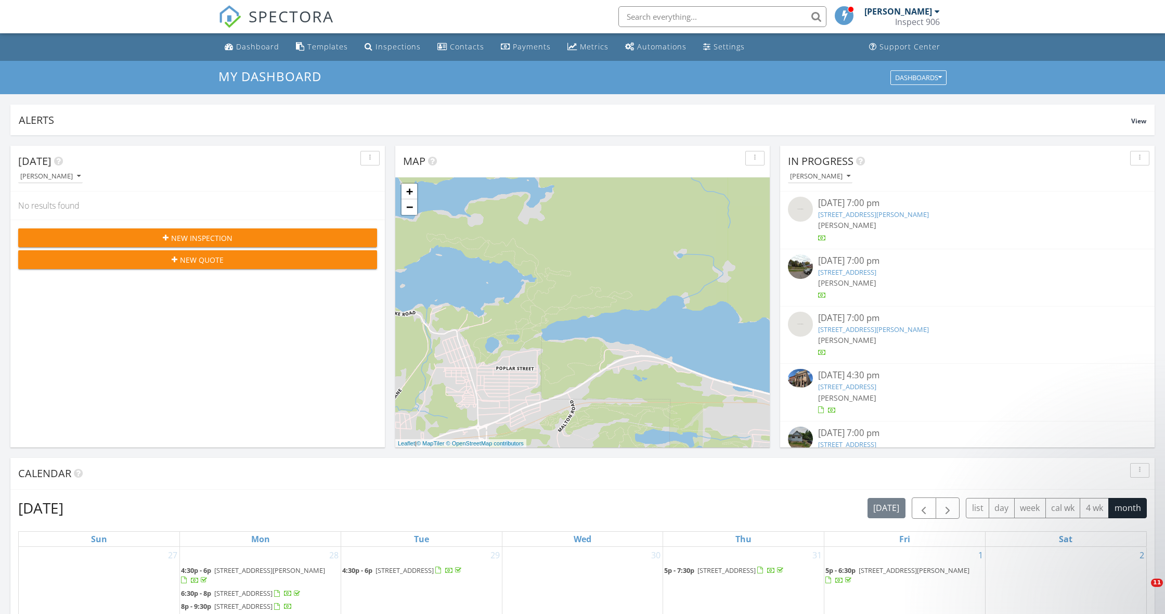 The image size is (1165, 614). Describe the element at coordinates (947, 508) in the screenshot. I see `button: Next month` at that location.